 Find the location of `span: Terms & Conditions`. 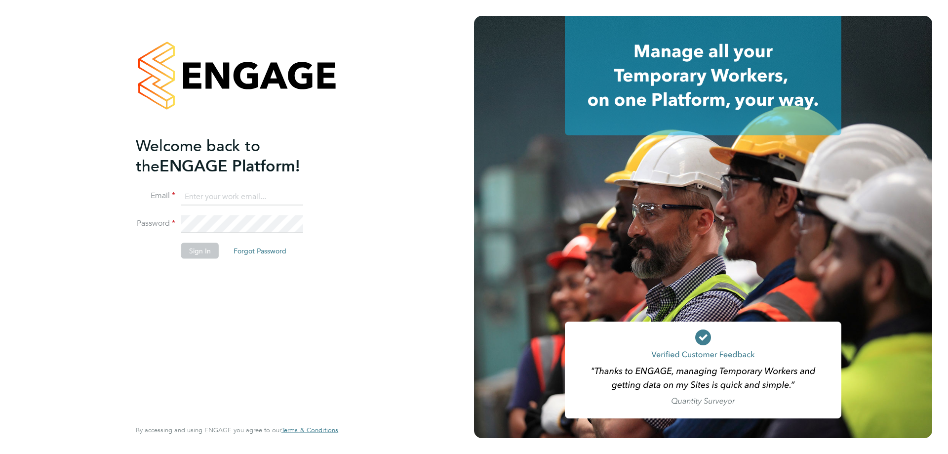

span: Terms & Conditions is located at coordinates (310, 430).